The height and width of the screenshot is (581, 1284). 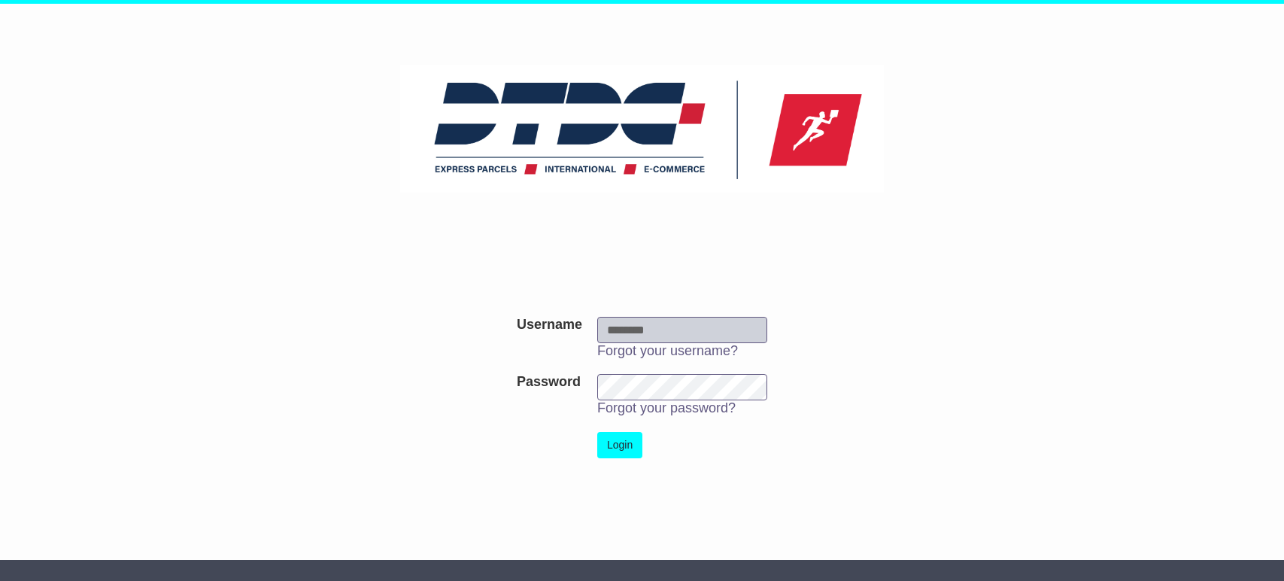 What do you see at coordinates (548, 382) in the screenshot?
I see `label: Password` at bounding box center [548, 382].